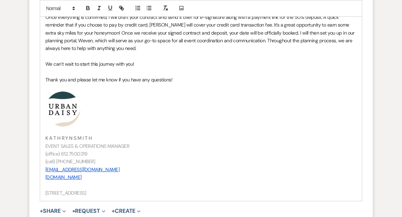  What do you see at coordinates (201, 33) in the screenshot?
I see `p: Once everything is confirmed, I will draft your contract and send it over for e-signature along w...` at bounding box center [201, 33].